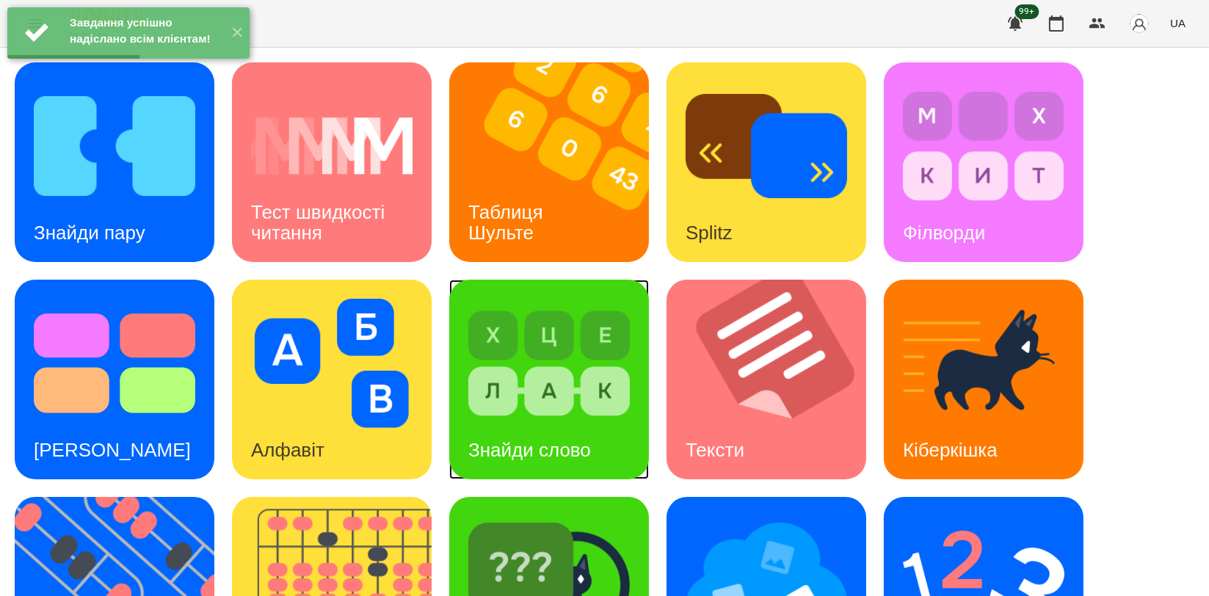 The width and height of the screenshot is (1209, 596). Describe the element at coordinates (709, 233) in the screenshot. I see `h3: Splitz` at that location.